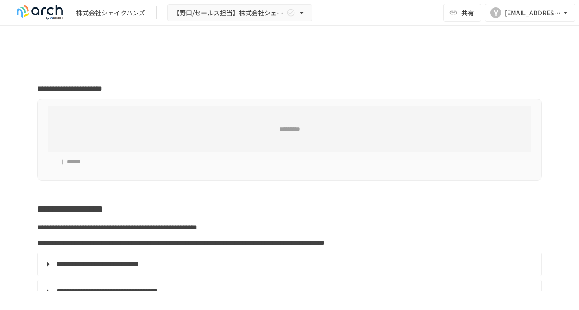 This screenshot has width=579, height=310. I want to click on button: 【野口/セールス担当】株式会社シェイクハンズ_初期設定サポート, so click(240, 13).